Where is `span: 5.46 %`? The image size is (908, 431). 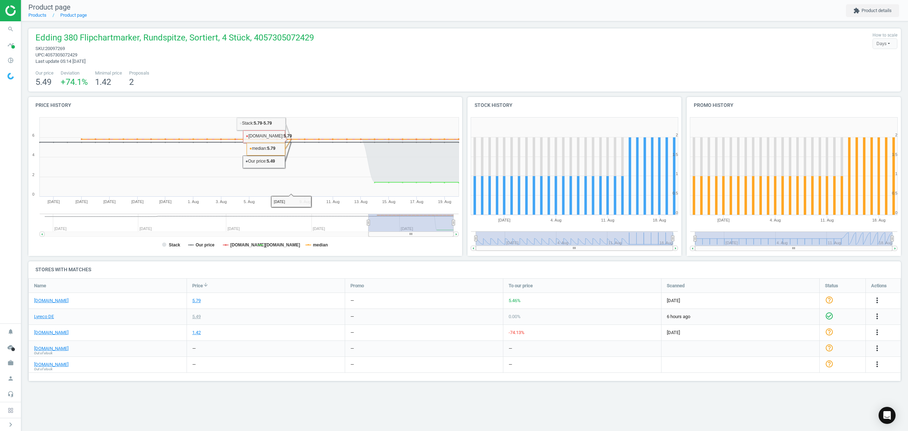 span: 5.46 % is located at coordinates (515, 300).